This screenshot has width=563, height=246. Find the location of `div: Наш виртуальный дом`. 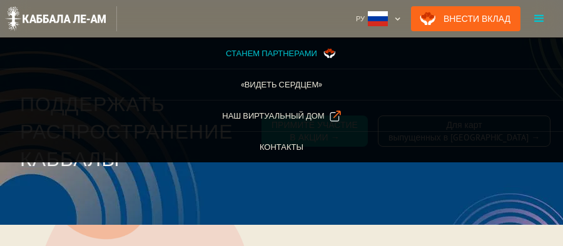

div: Наш виртуальный дом is located at coordinates (273, 116).